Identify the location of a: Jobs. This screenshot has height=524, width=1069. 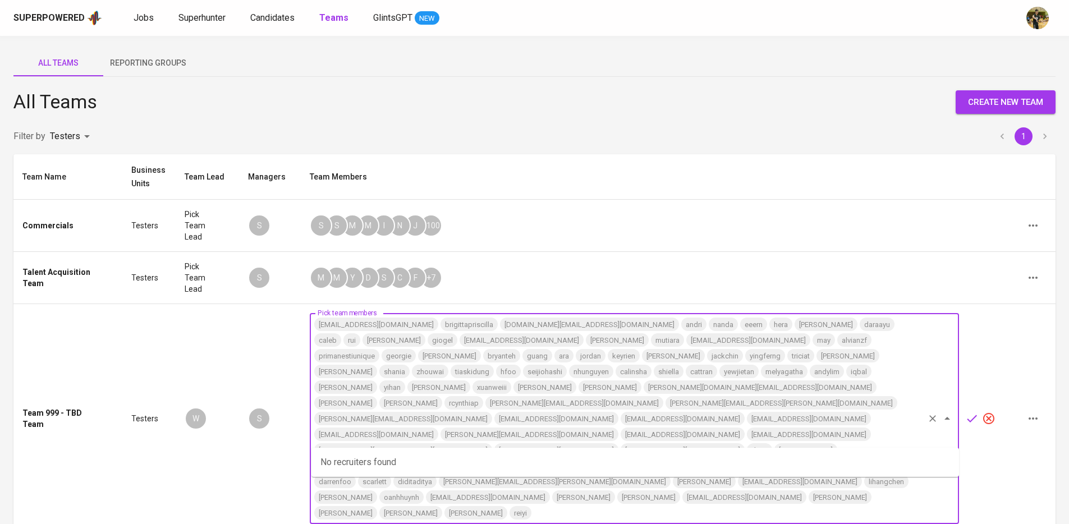
(145, 18).